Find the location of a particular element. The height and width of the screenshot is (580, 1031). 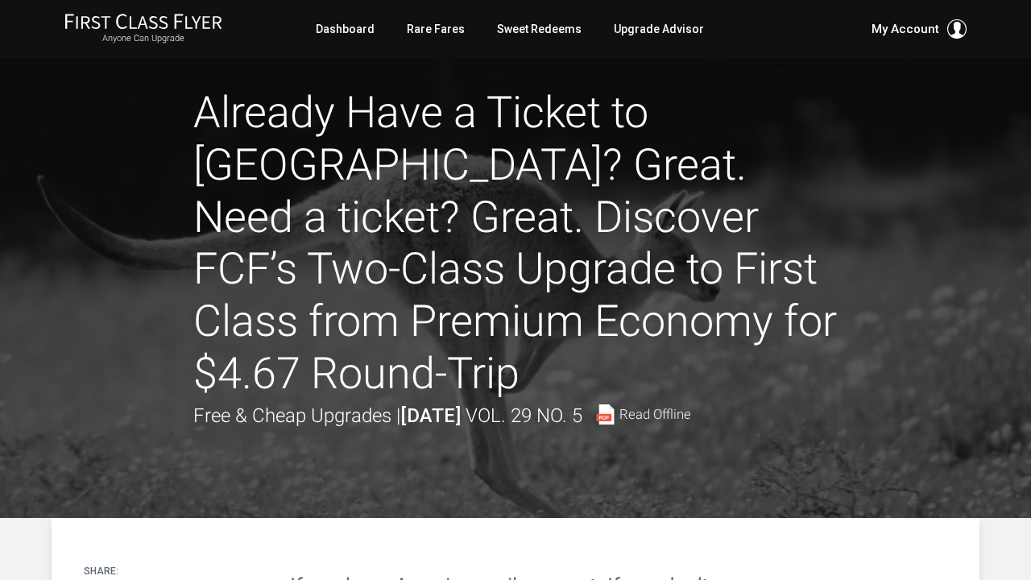

div: Free & Cheap Upgrades | is located at coordinates (442, 415).